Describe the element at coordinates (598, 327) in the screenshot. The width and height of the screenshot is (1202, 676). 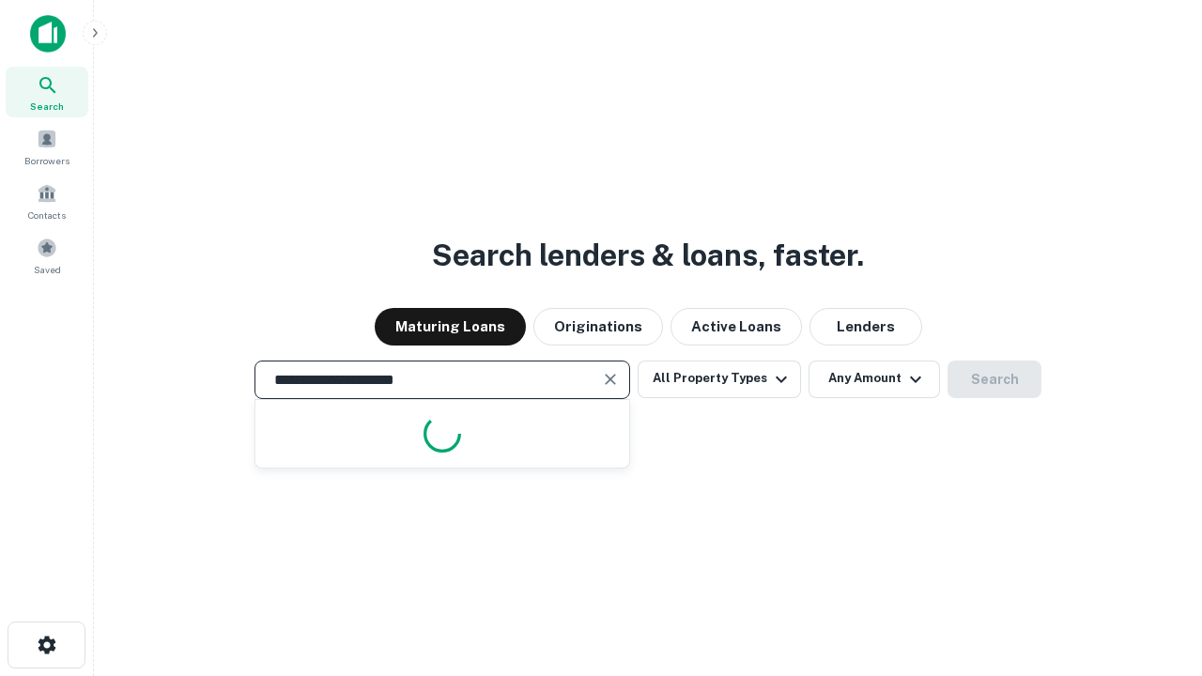
I see `button: Originations` at that location.